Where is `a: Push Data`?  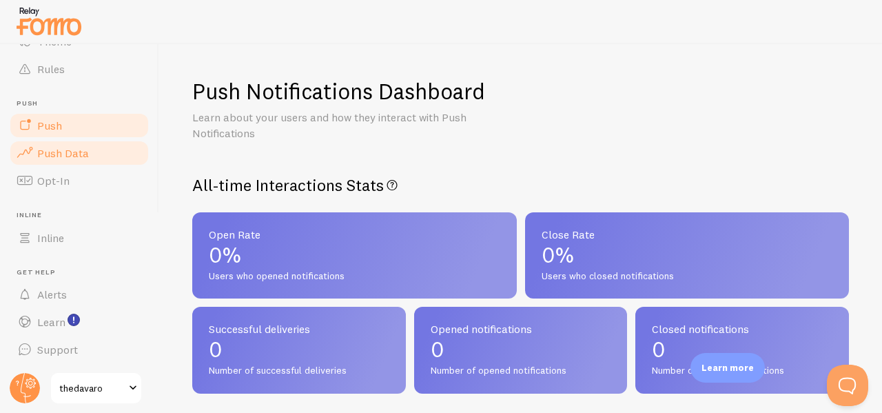
a: Push Data is located at coordinates (79, 153).